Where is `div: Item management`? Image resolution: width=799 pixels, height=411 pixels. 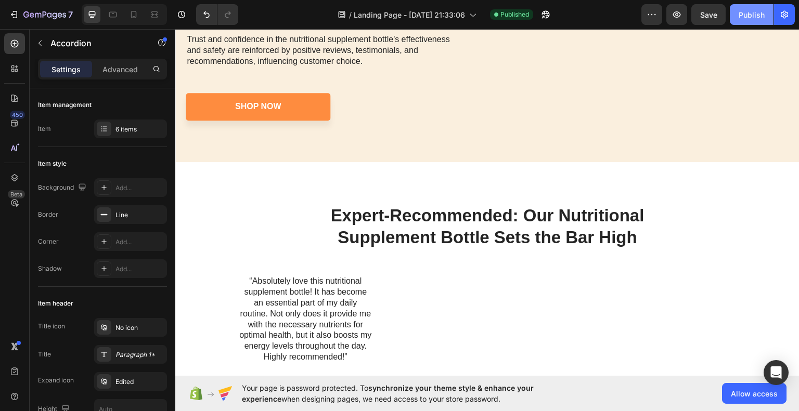 div: Item management is located at coordinates (64, 105).